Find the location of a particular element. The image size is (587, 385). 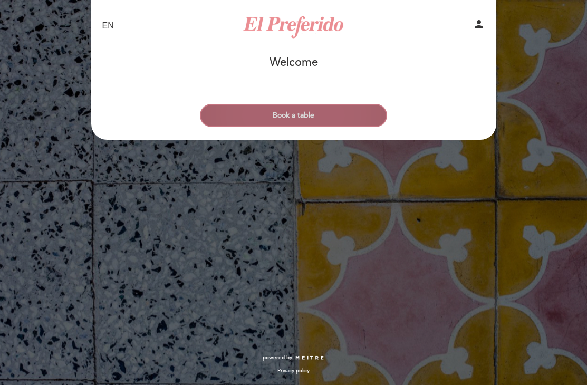

a: El Preferido is located at coordinates (294, 26).